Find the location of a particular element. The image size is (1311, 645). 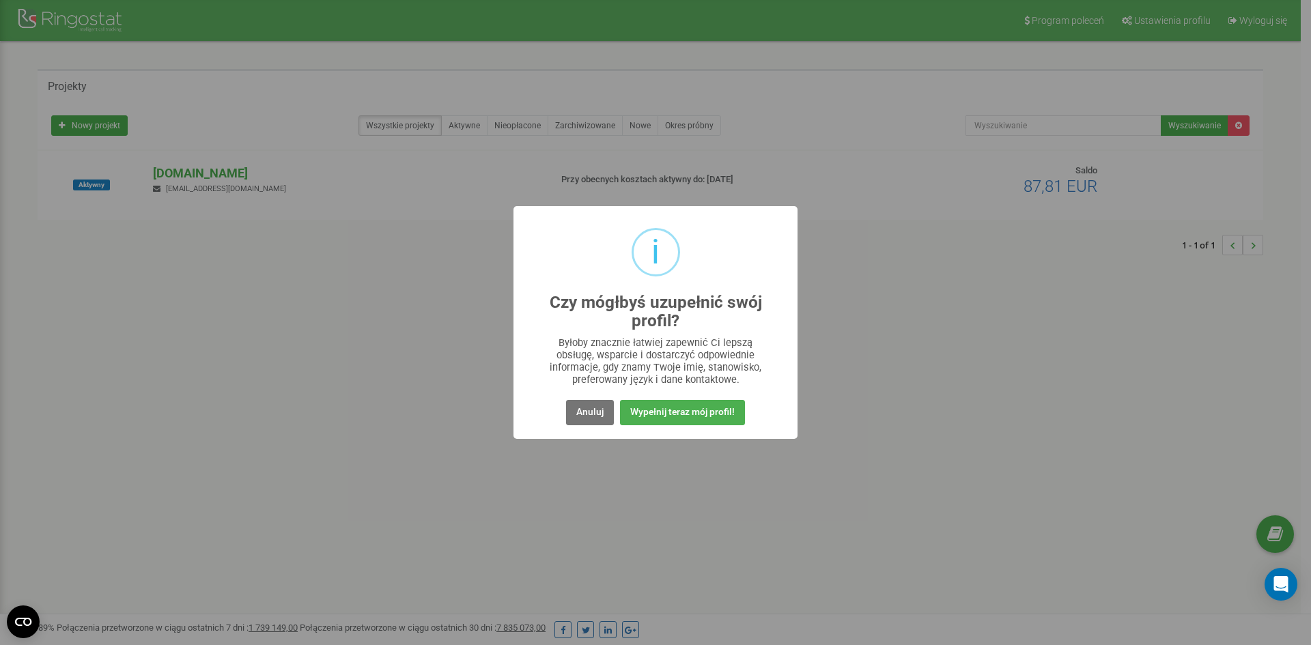

h2: Czy mógłbyś uzupełnić swój profil? is located at coordinates (656, 312).